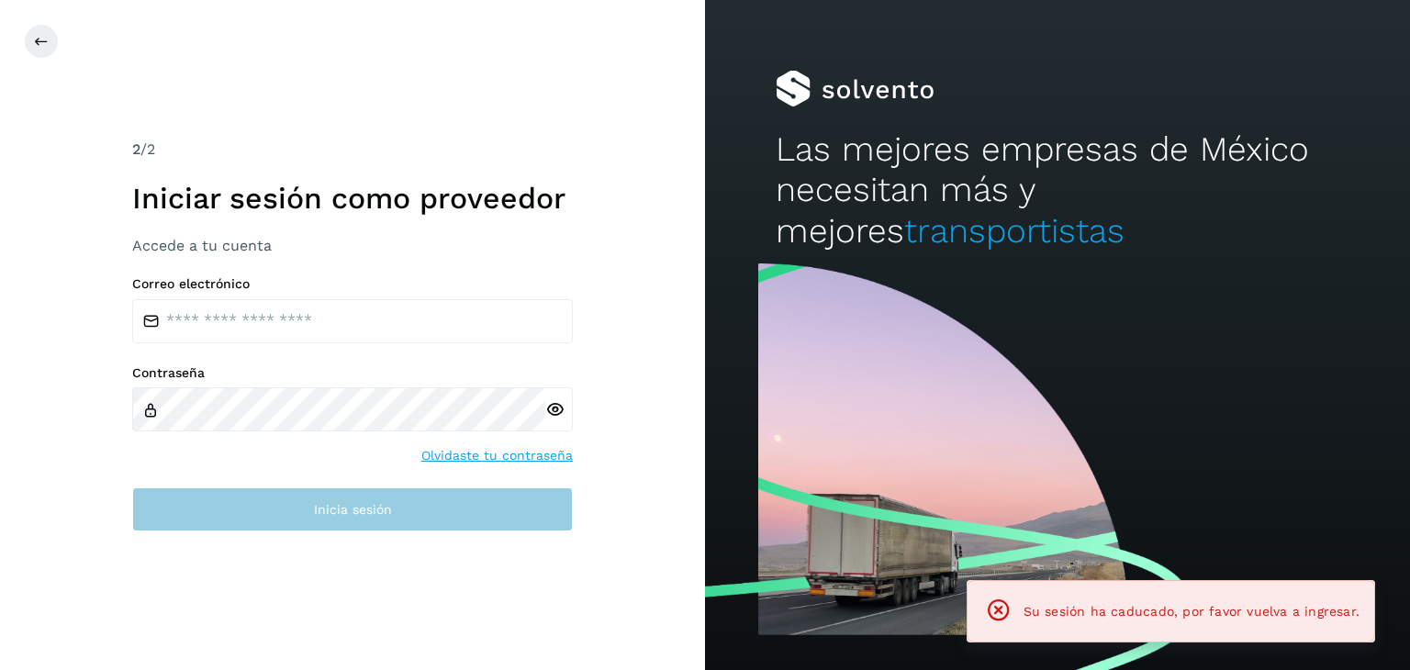 The width and height of the screenshot is (1410, 670). I want to click on h2: Las mejores empresas de México necesitan más y mejores, so click(1057, 190).